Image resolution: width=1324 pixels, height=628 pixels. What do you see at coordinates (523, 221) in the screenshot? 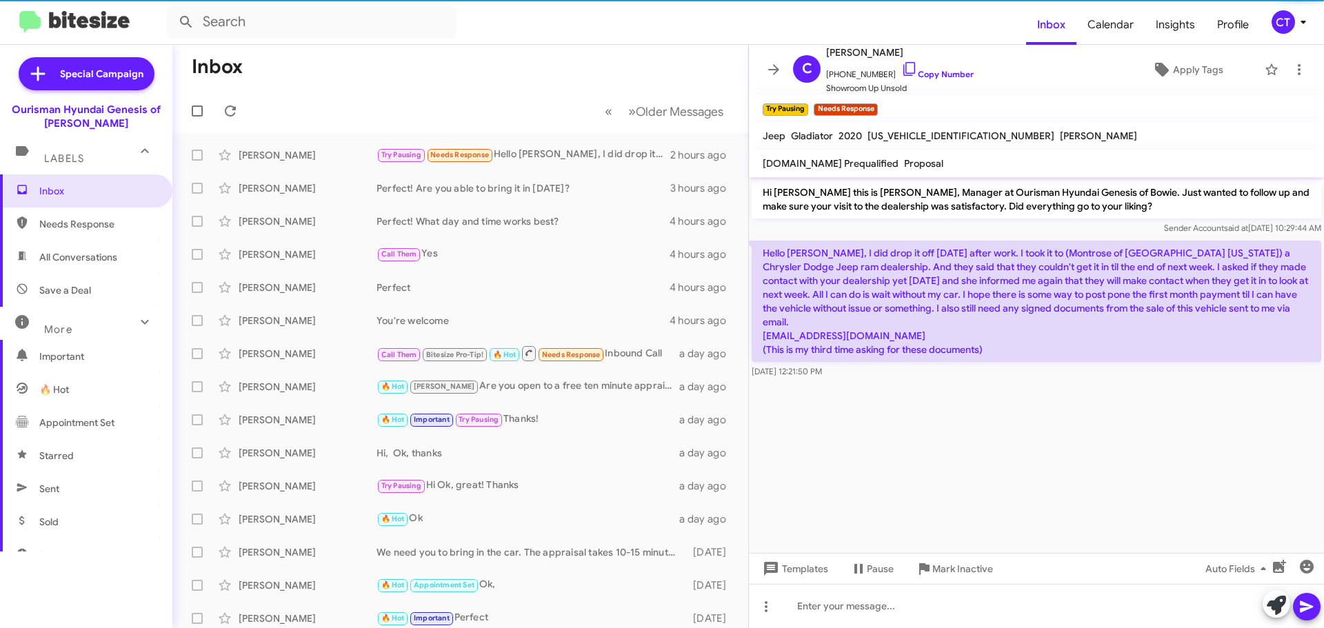
I see `div: Perfect! What day and time works best?` at bounding box center [523, 221].